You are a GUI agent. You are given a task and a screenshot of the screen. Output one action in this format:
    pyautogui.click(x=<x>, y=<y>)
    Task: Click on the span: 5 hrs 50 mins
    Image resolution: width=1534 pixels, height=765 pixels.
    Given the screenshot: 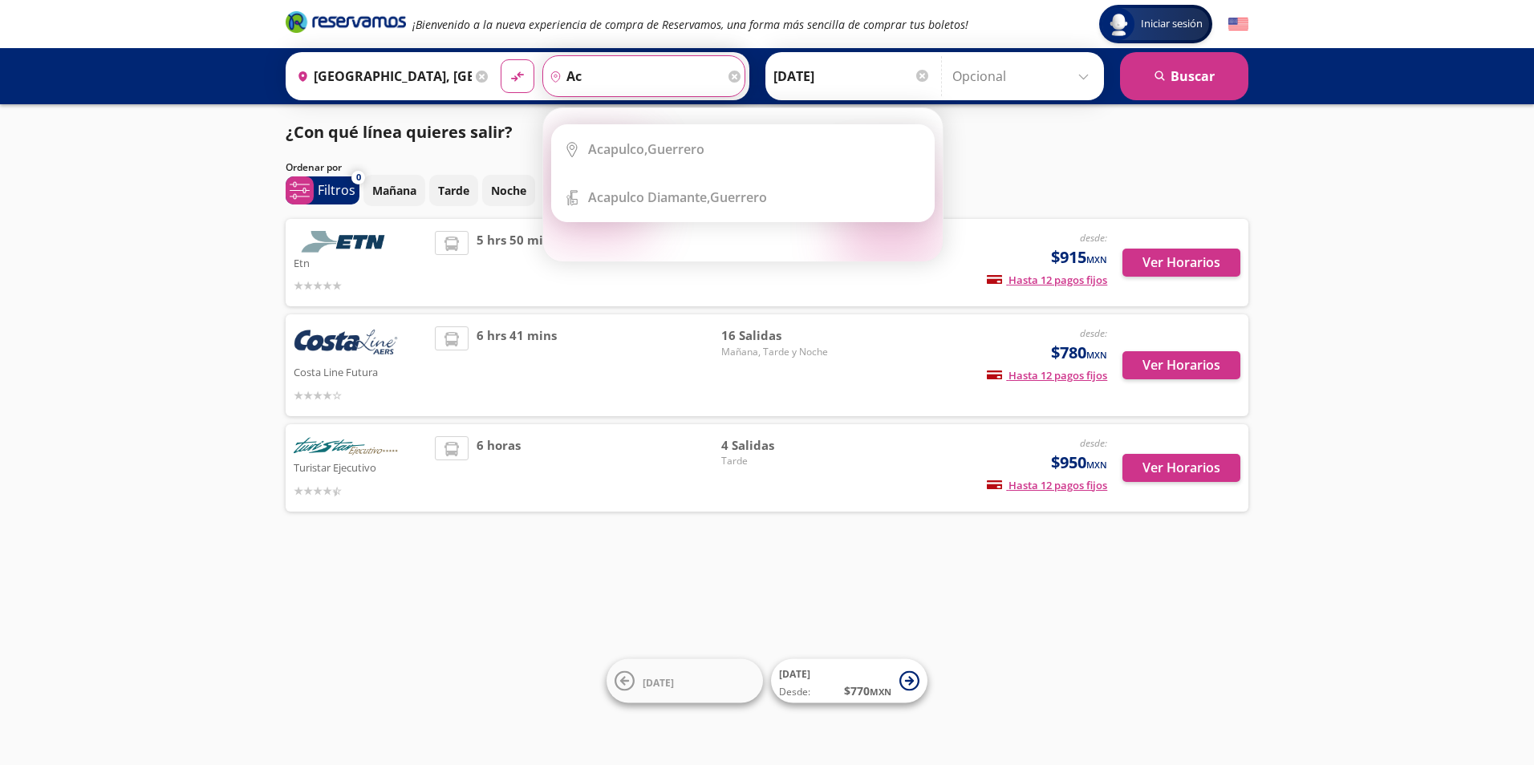 What is the action you would take?
    pyautogui.click(x=517, y=262)
    